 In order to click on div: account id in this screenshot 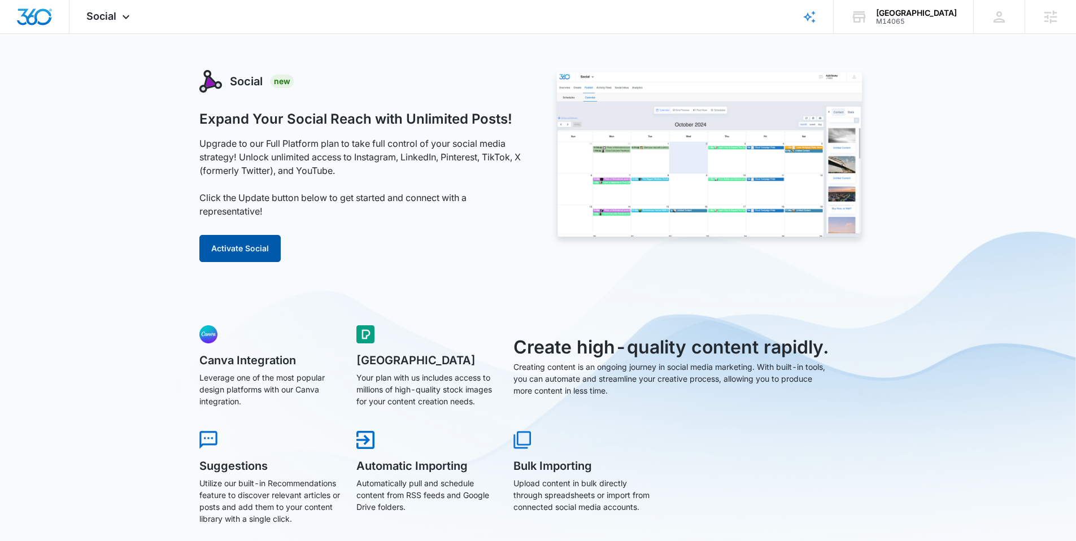, I will do `click(916, 21)`.